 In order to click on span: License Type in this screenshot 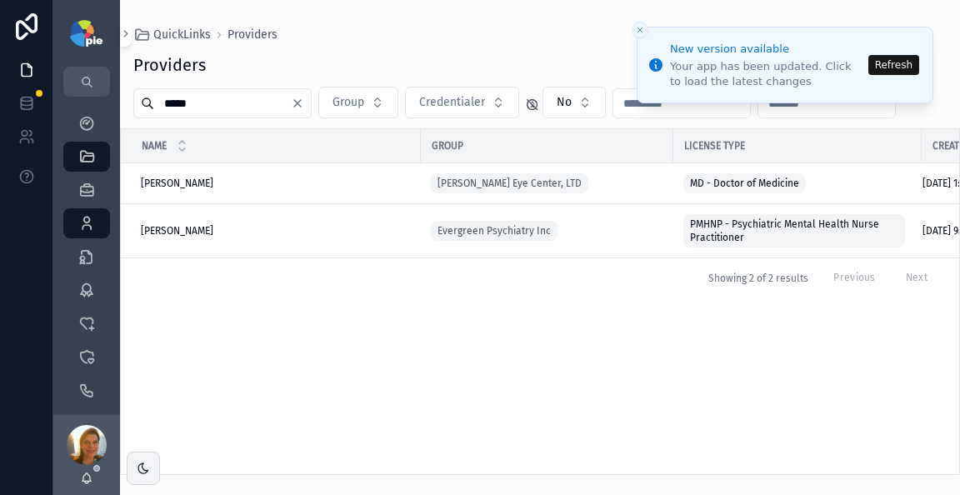, I will do `click(714, 146)`.